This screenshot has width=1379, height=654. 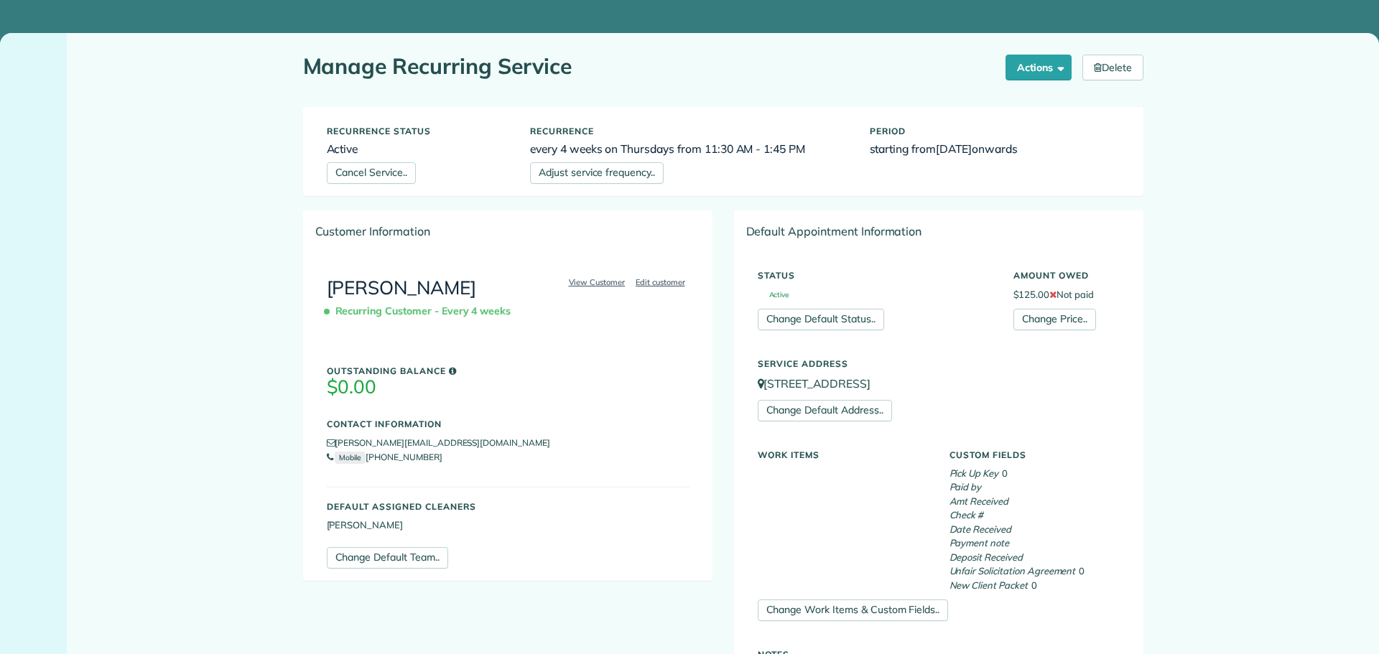 What do you see at coordinates (1013, 571) in the screenshot?
I see `em: Unfair Solicitation Agreement` at bounding box center [1013, 571].